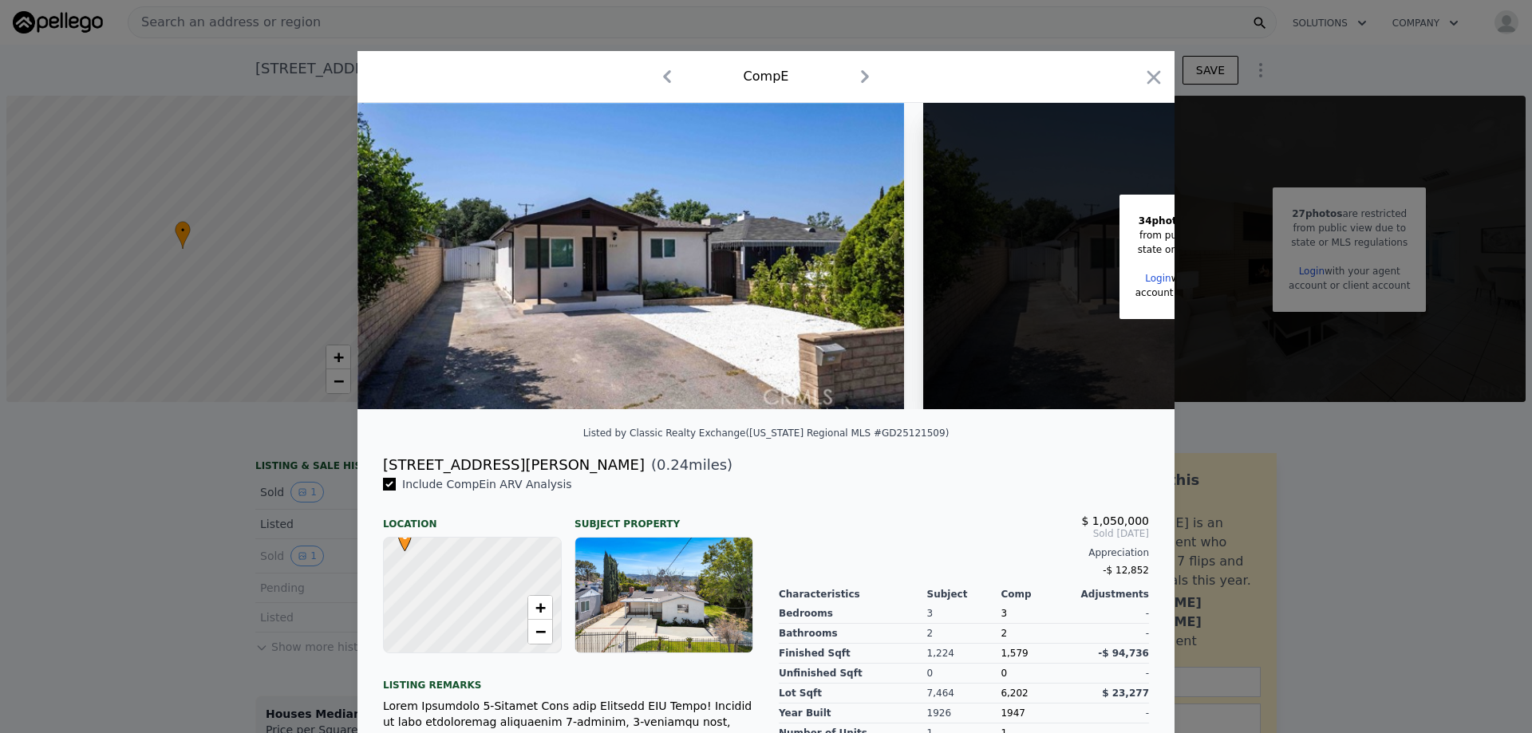  What do you see at coordinates (1163, 221) in the screenshot?
I see `span: 34 photos` at bounding box center [1163, 221].